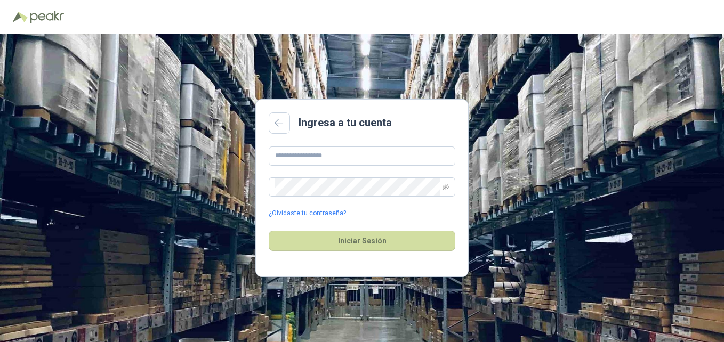 The image size is (724, 342). What do you see at coordinates (345, 123) in the screenshot?
I see `h2: Ingresa a tu cuenta` at bounding box center [345, 123].